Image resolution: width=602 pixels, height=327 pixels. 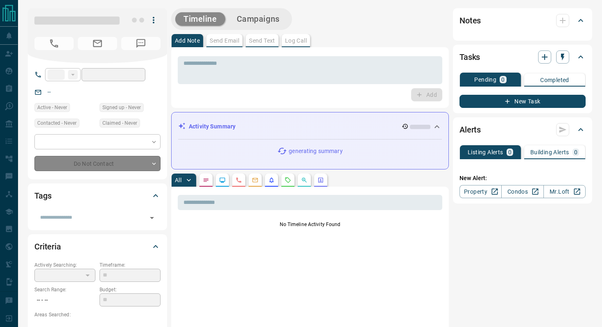 I want to click on p: New Alert:, so click(x=523, y=178).